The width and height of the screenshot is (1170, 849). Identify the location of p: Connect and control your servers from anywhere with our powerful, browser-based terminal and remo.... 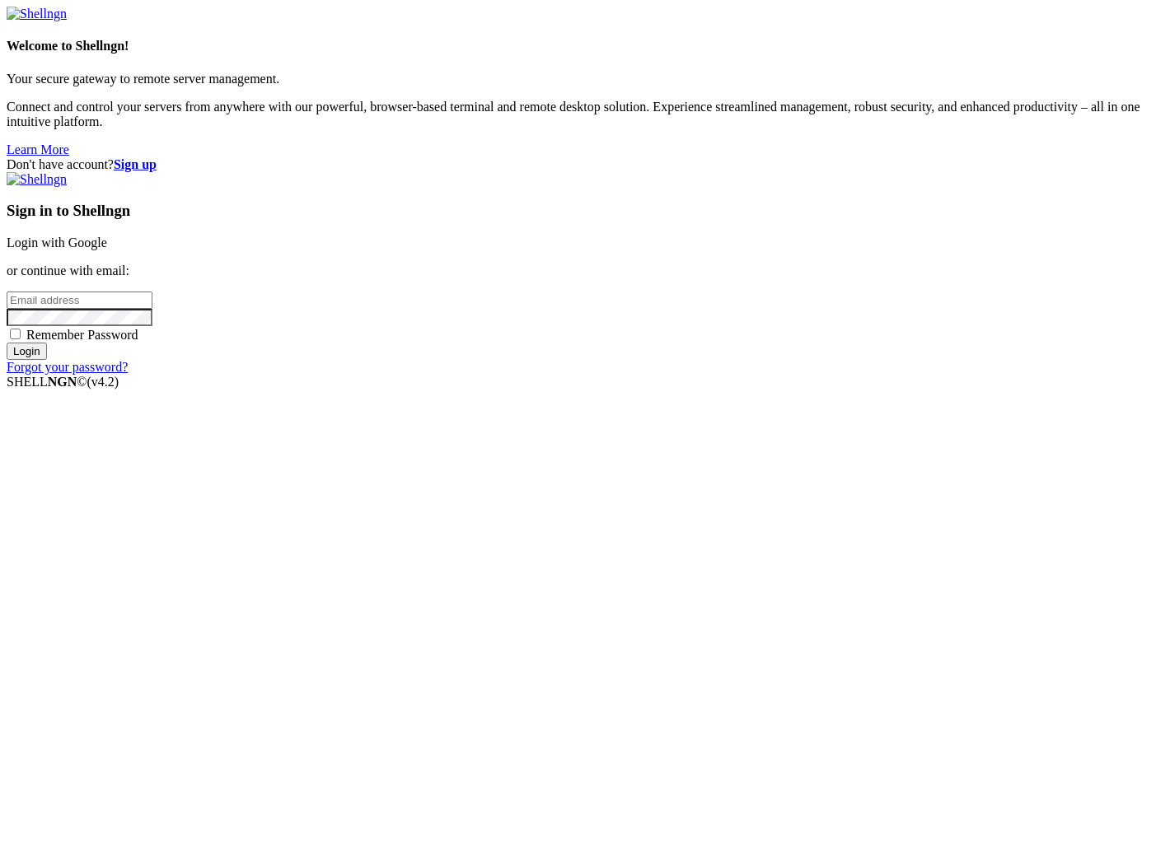
(585, 115).